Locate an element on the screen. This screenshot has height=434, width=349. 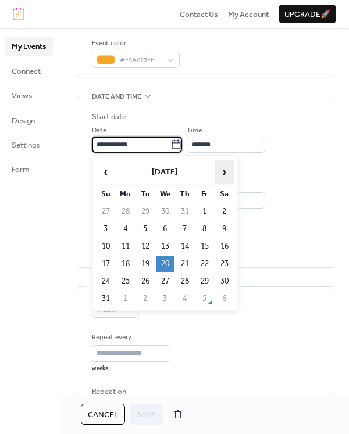
span: Upgrade 🚀 is located at coordinates (307, 15).